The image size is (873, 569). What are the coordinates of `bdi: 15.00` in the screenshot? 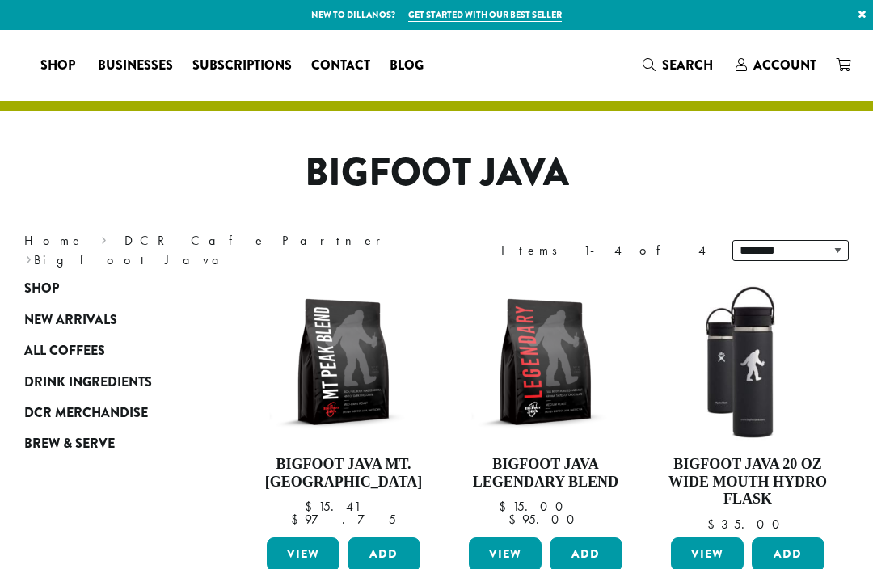 It's located at (535, 506).